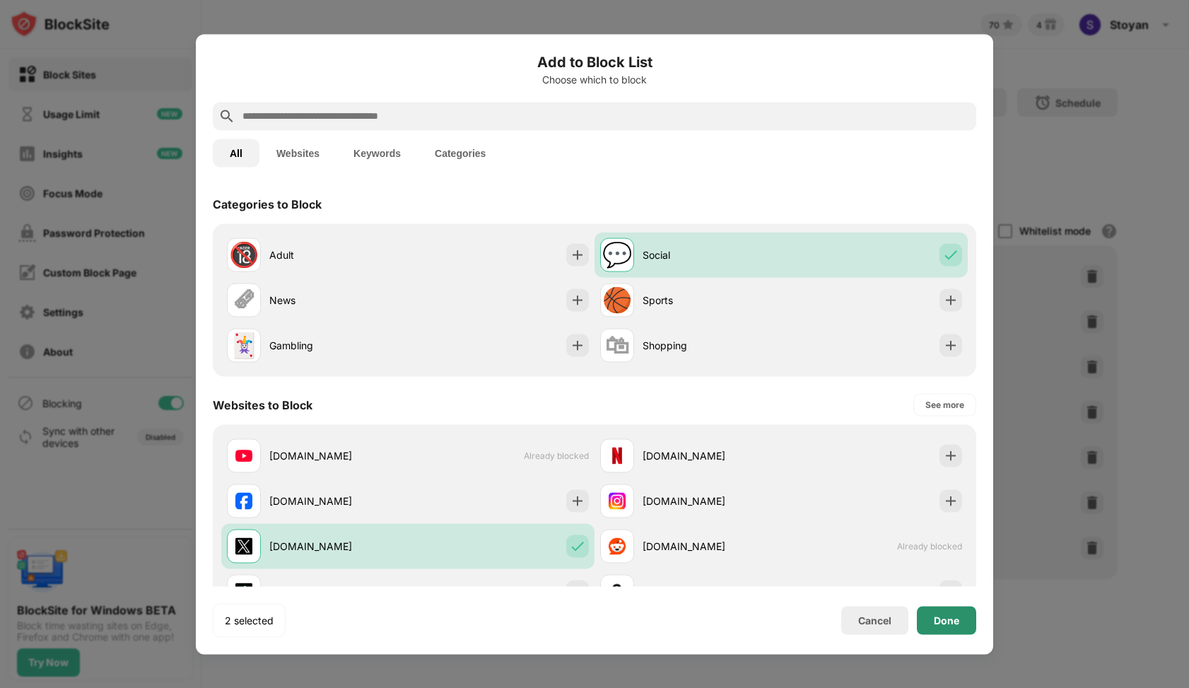 The image size is (1189, 688). I want to click on h6: Add to Block List, so click(595, 62).